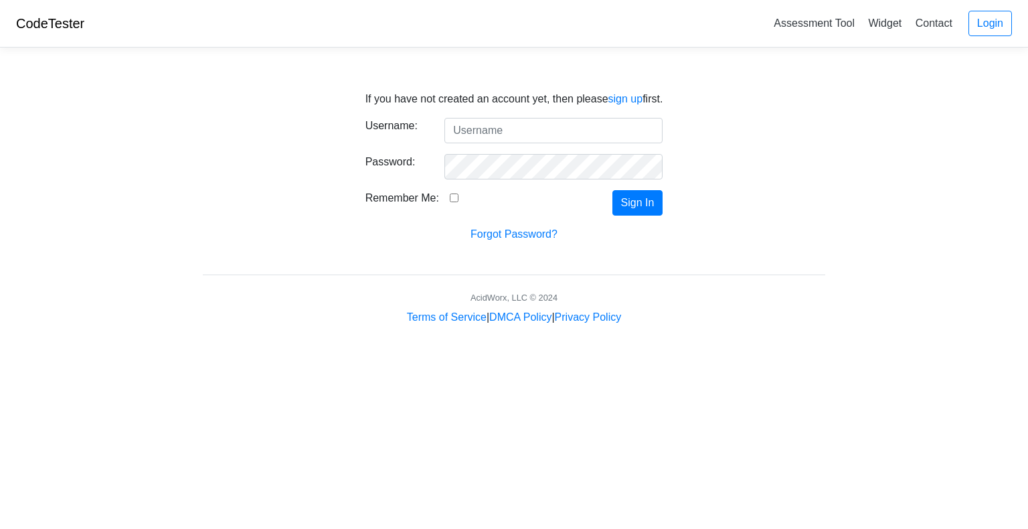 The width and height of the screenshot is (1028, 529). Describe the element at coordinates (402, 198) in the screenshot. I see `label: Remember Me:` at that location.